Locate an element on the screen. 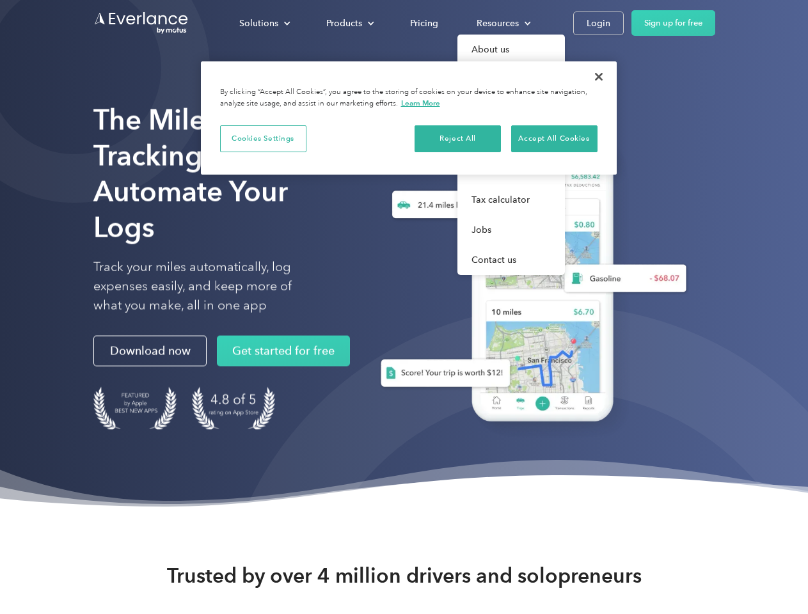  a: Jobs is located at coordinates (511, 230).